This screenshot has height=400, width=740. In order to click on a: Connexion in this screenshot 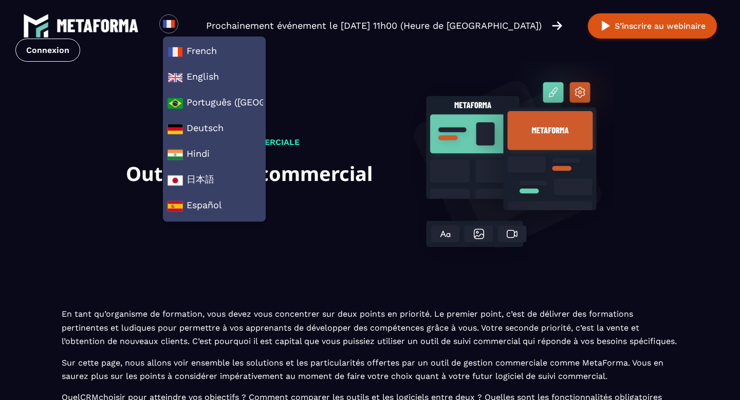, I will do `click(48, 50)`.